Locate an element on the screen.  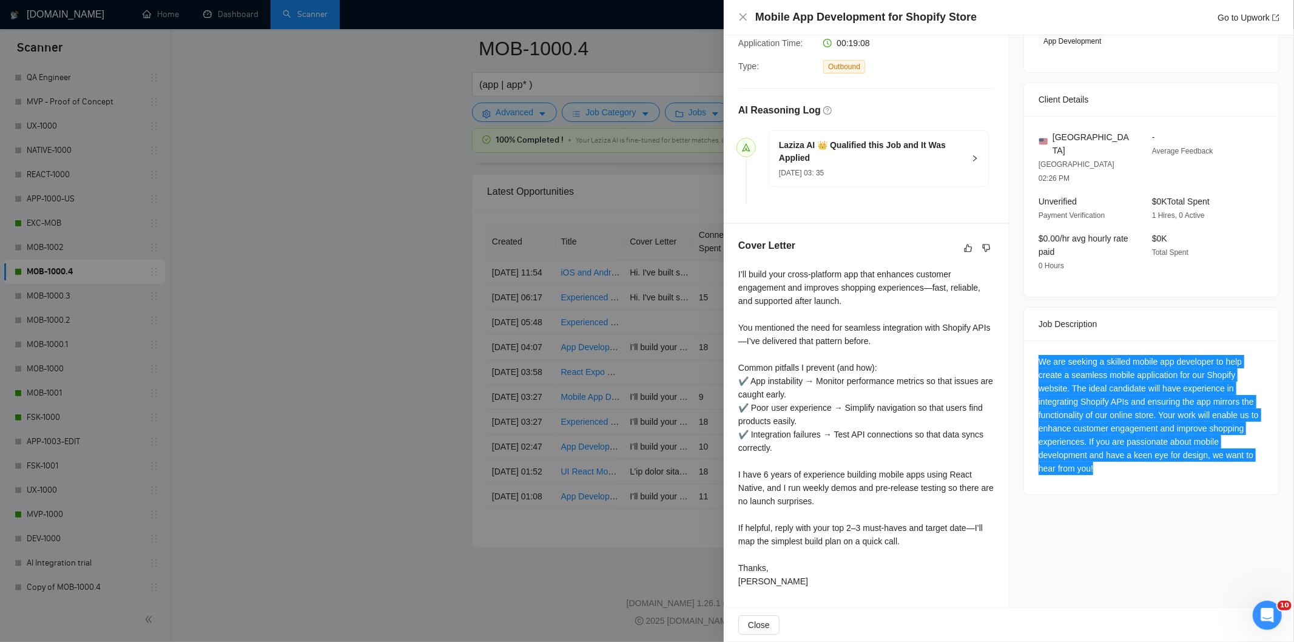
span: 1 Hires, 0 Active is located at coordinates (1178, 215).